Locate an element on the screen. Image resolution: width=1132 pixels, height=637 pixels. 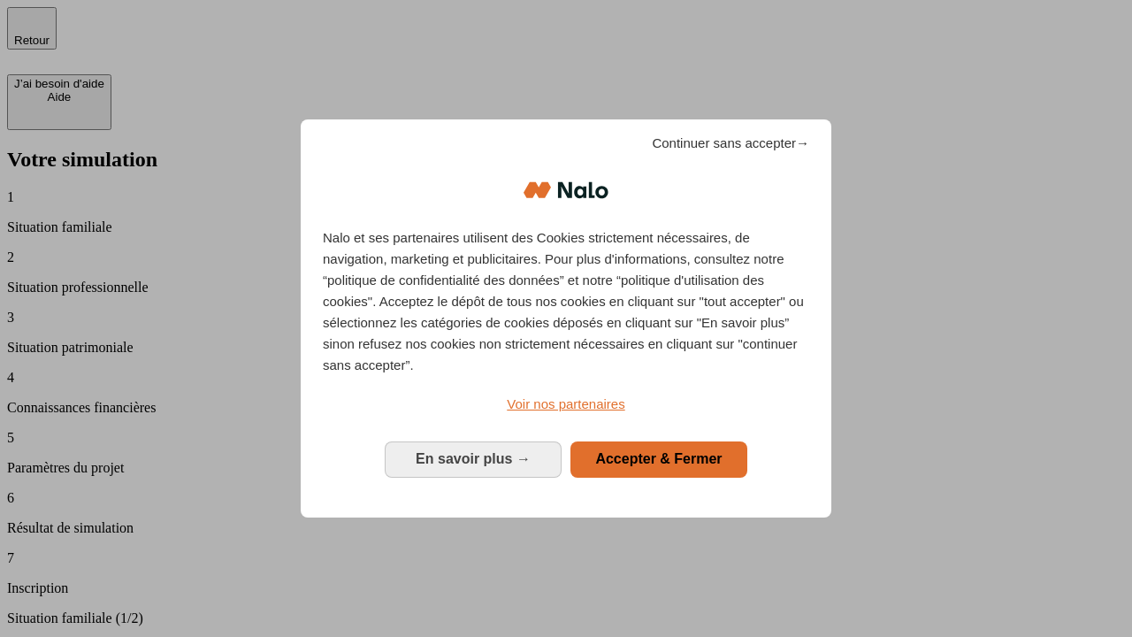
button: Accepter & Fermer: Accepter notre traitement des données et fermer is located at coordinates (659, 459).